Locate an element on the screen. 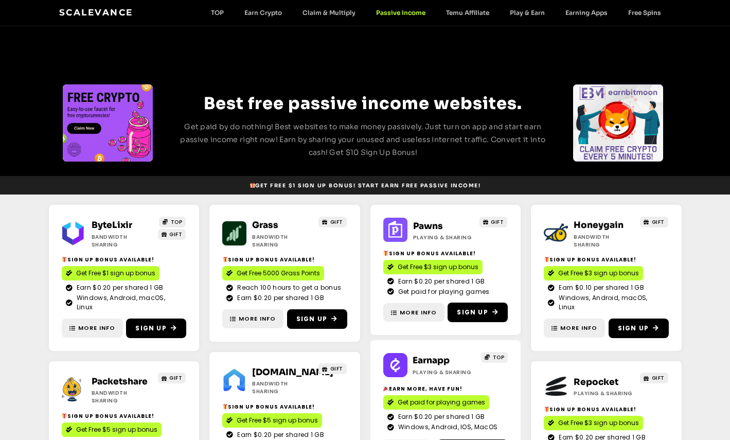 Image resolution: width=730 pixels, height=440 pixels. span: Reach 100 hours to get a bonus is located at coordinates (288, 288).